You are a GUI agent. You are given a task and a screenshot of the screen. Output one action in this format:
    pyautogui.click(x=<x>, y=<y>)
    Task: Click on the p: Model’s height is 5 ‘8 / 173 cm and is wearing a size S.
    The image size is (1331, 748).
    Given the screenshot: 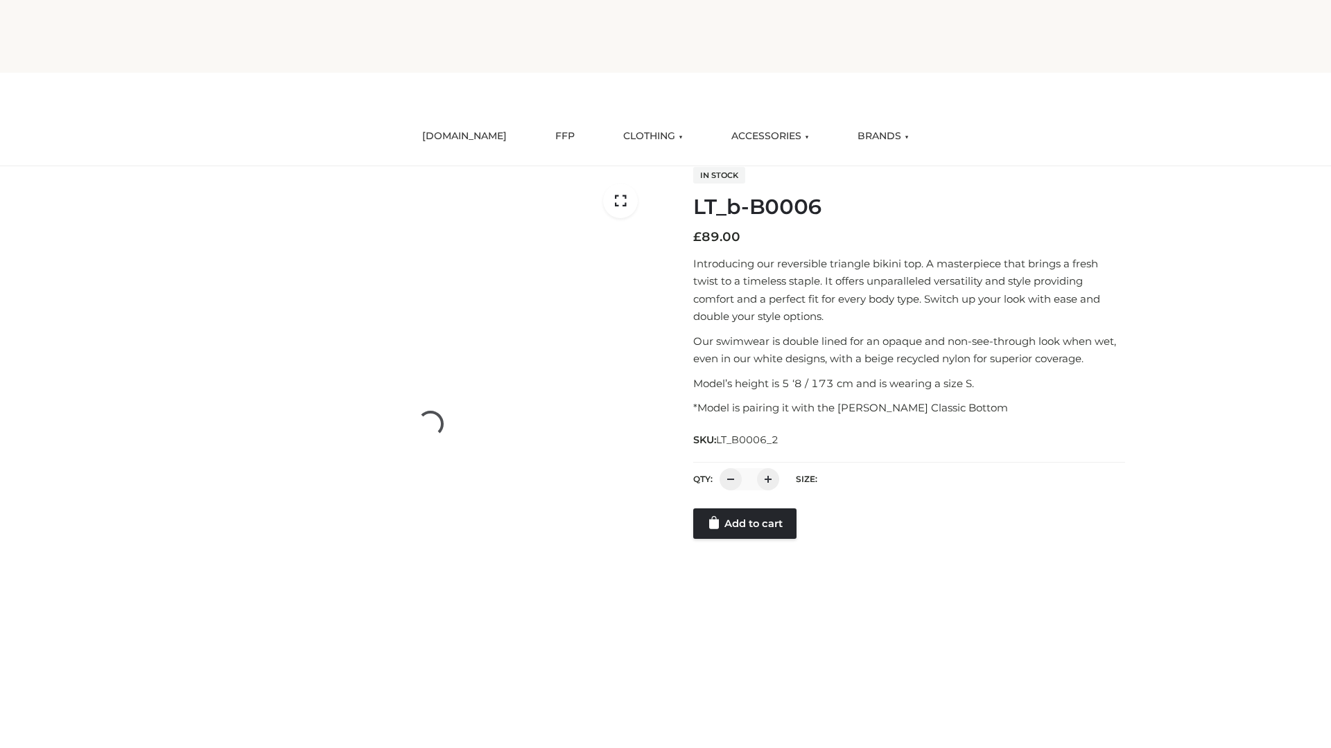 What is the action you would take?
    pyautogui.click(x=909, y=384)
    